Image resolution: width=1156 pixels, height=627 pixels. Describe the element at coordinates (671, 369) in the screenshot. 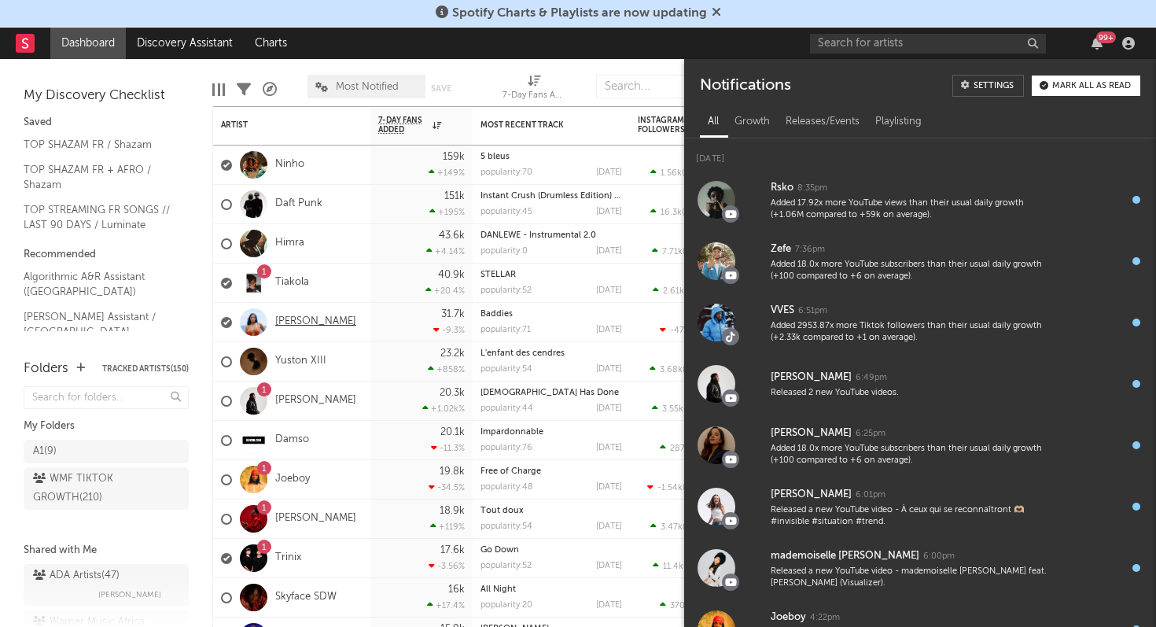

I see `span: 3.68k` at that location.